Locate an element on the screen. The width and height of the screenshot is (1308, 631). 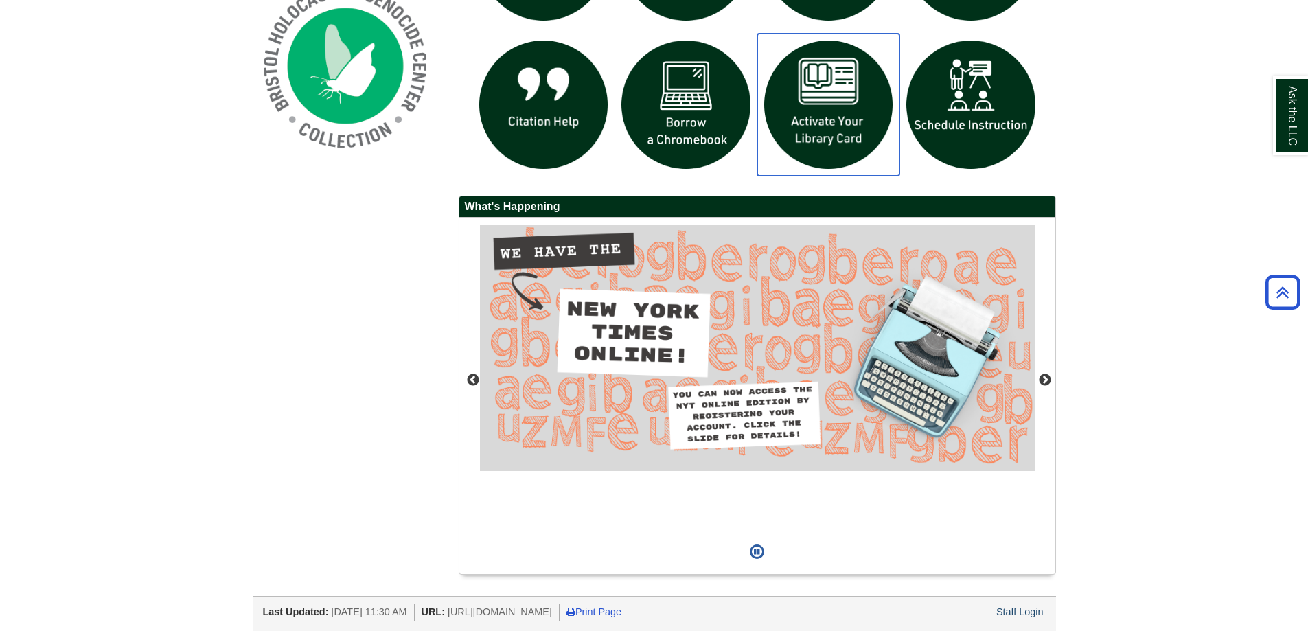
img: activate Library Card icon links to form to activate student ID into library card is located at coordinates (829, 105).